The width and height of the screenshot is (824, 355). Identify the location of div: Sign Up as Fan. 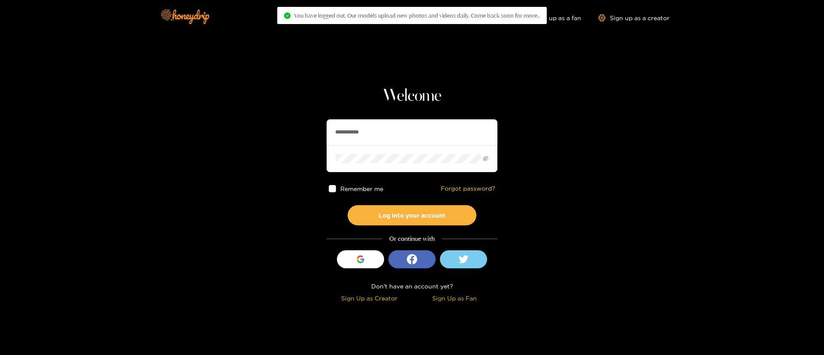
(454, 298).